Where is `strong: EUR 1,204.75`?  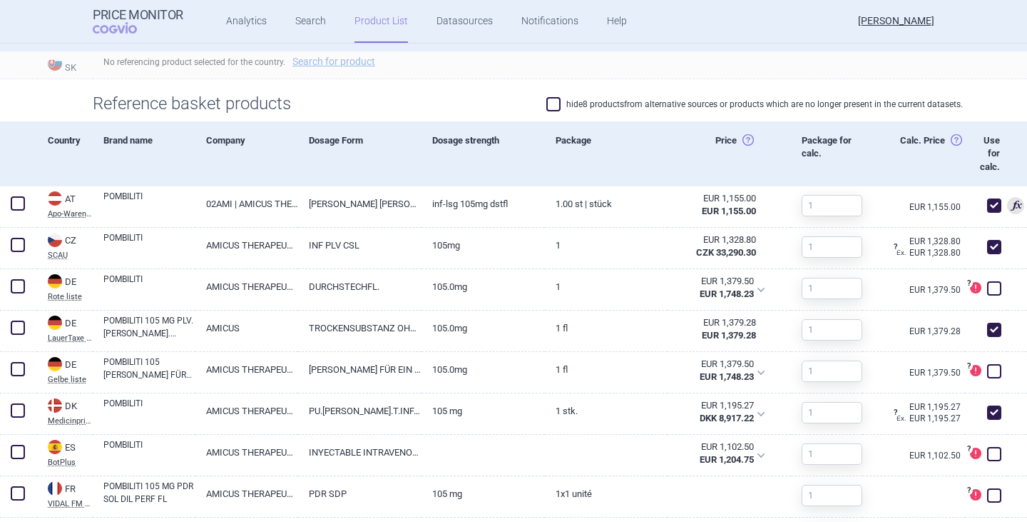
strong: EUR 1,204.75 is located at coordinates (727, 459).